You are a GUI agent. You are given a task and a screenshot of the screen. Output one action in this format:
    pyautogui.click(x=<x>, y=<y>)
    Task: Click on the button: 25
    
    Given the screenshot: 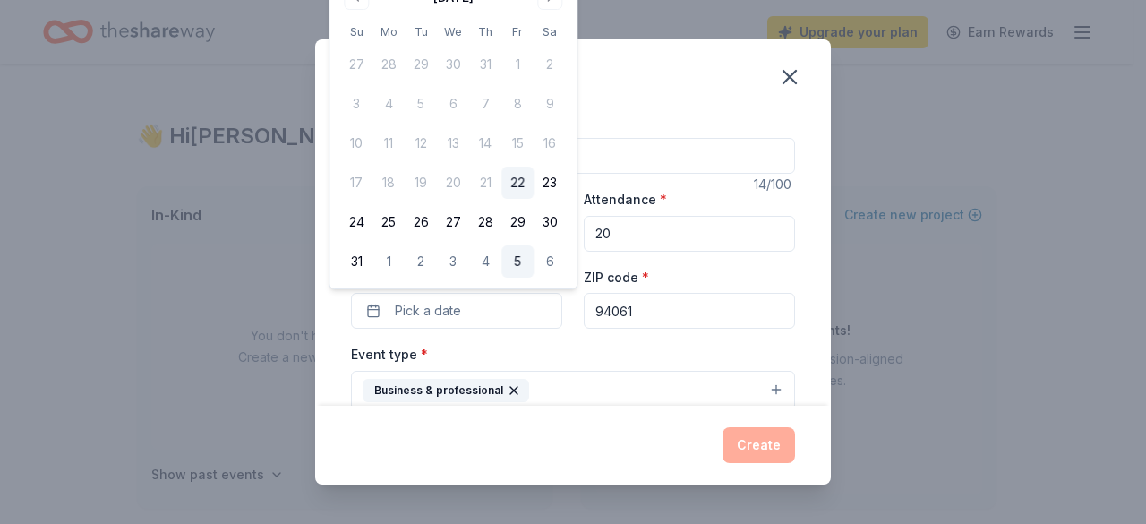 What is the action you would take?
    pyautogui.click(x=389, y=222)
    